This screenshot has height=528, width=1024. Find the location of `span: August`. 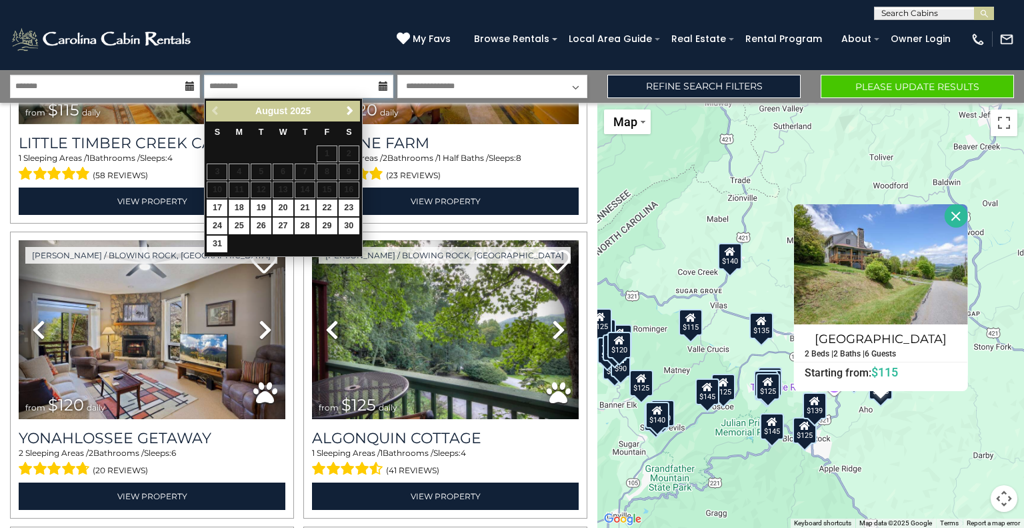

span: August is located at coordinates (271, 111).